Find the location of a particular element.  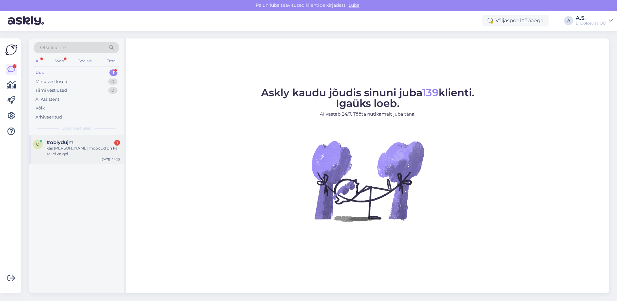

span: 139 is located at coordinates (430, 92).